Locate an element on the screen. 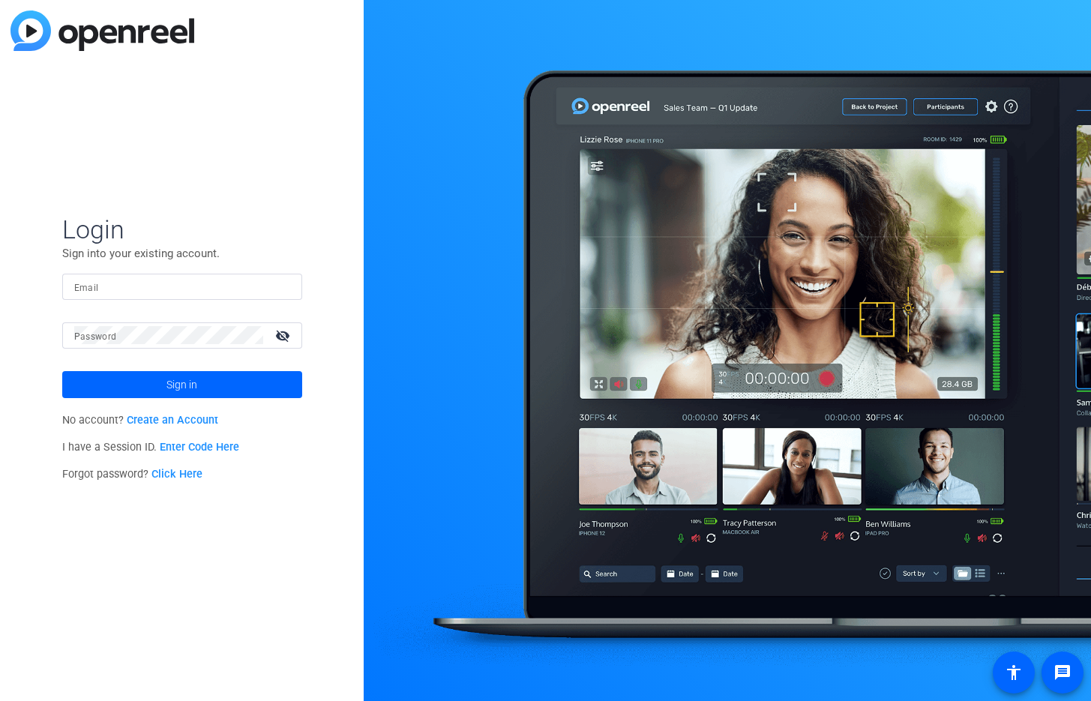 The height and width of the screenshot is (701, 1091). img: blue-gradient.svg is located at coordinates (102, 31).